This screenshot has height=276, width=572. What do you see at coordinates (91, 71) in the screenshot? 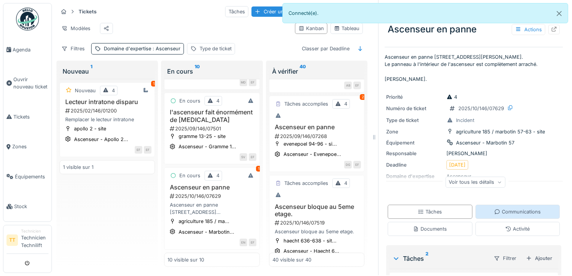
I see `sup: 1` at bounding box center [91, 71].